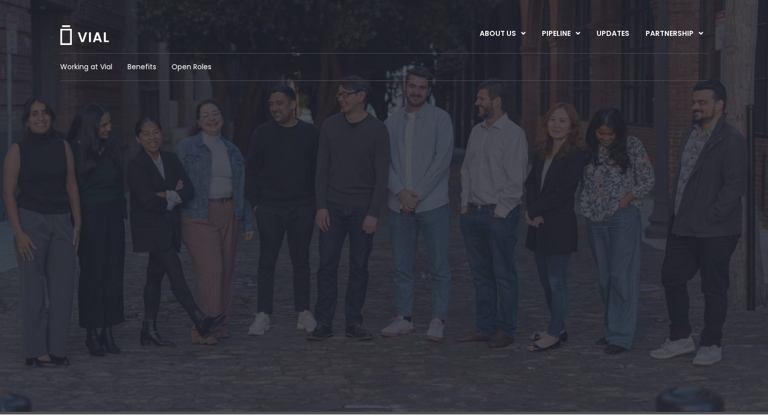 Image resolution: width=768 pixels, height=418 pixels. What do you see at coordinates (84, 35) in the screenshot?
I see `img: Vial Logo` at bounding box center [84, 35].